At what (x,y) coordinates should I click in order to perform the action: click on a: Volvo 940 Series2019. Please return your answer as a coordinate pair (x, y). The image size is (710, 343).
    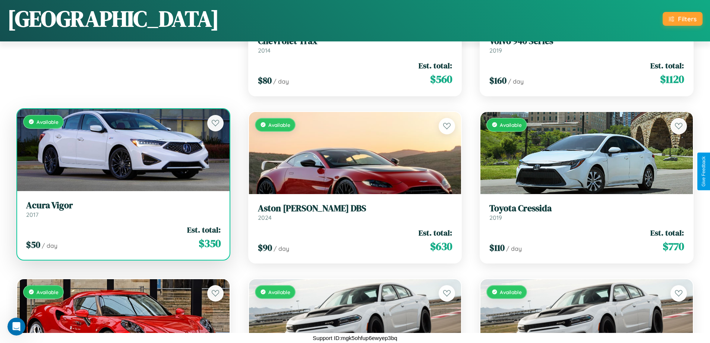
    Looking at the image, I should click on (587, 45).